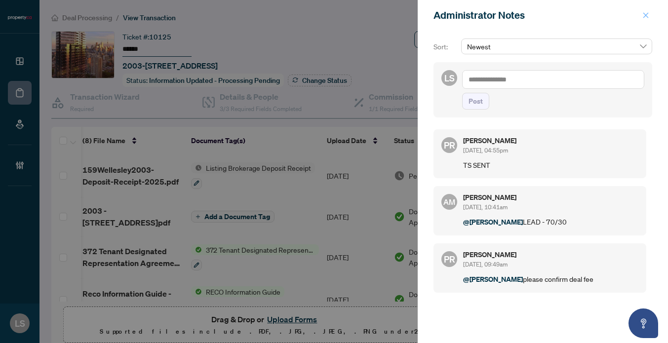 This screenshot has height=343, width=668. I want to click on p: Sort:, so click(445, 47).